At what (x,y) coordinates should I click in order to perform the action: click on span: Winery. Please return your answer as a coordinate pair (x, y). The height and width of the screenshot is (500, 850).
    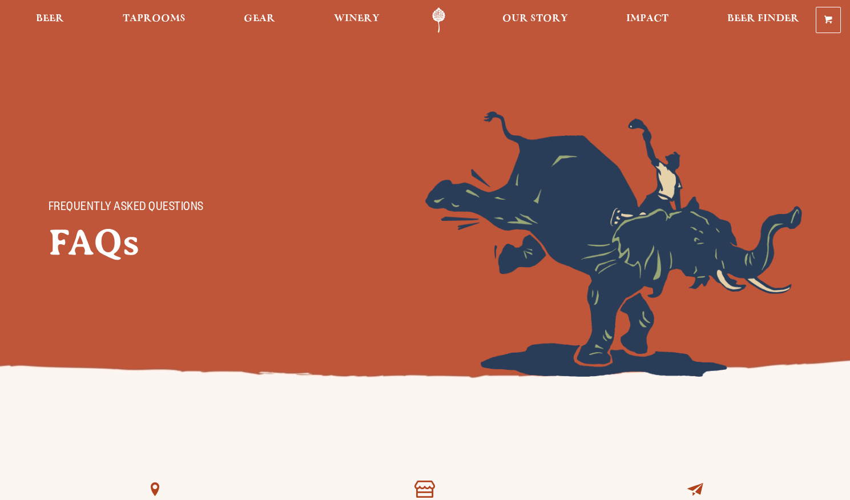
    Looking at the image, I should click on (357, 19).